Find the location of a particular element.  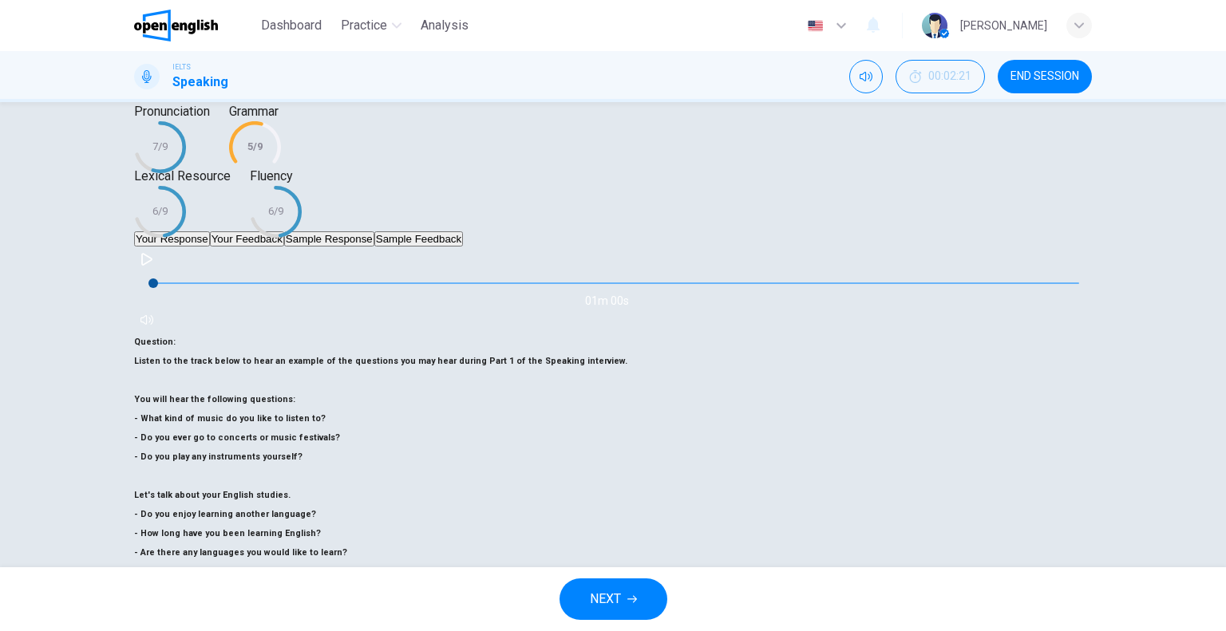

span: Lexical Resource is located at coordinates (182, 176).